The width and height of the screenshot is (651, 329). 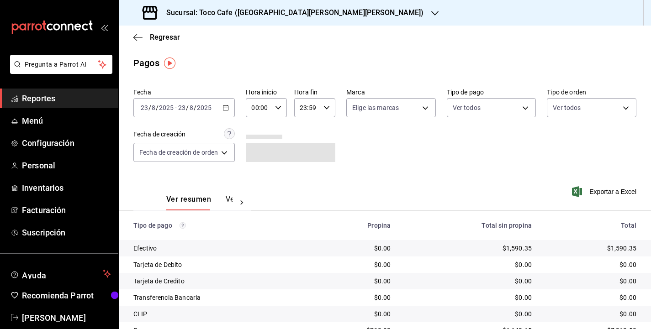 What do you see at coordinates (491, 92) in the screenshot?
I see `label: Tipo de pago` at bounding box center [491, 92].